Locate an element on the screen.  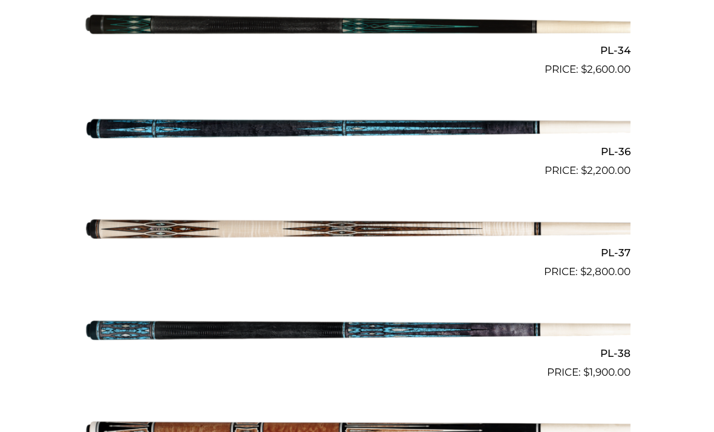
bdi: 2,600.00 is located at coordinates (606, 70).